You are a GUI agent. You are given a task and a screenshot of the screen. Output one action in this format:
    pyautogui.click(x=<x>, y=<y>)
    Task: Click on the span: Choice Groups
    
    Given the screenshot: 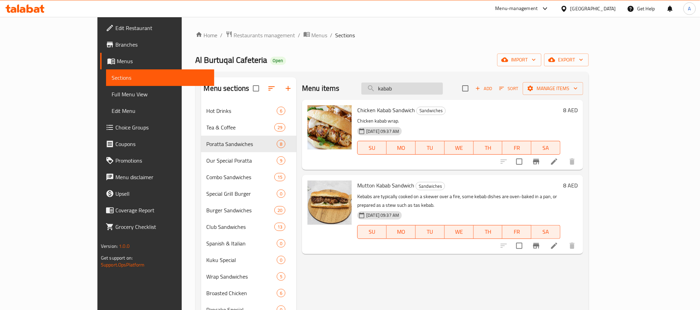 What is the action you would take?
    pyautogui.click(x=162, y=128)
    